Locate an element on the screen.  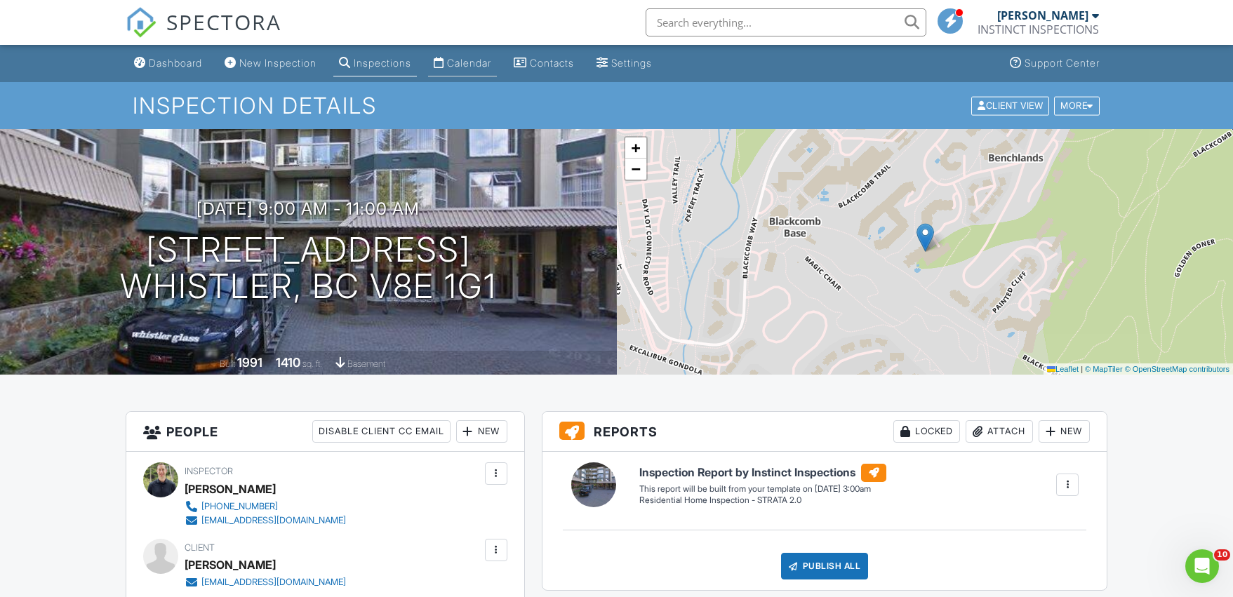
div: Disable Client CC Email is located at coordinates (381, 432).